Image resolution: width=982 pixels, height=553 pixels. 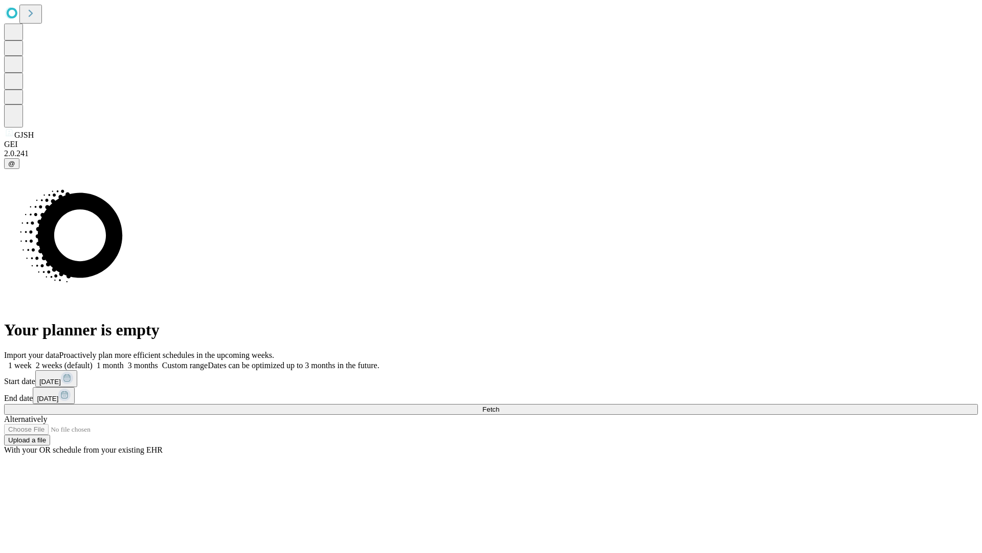 I want to click on div: End date, so click(x=491, y=395).